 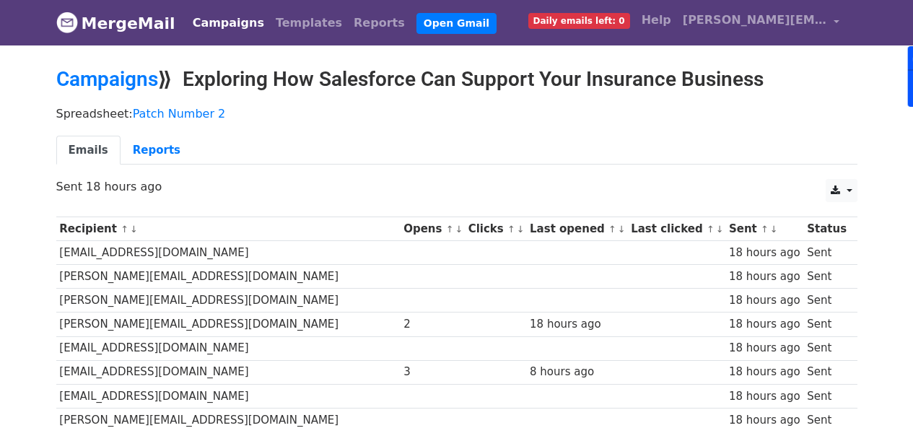 I want to click on a: Templates, so click(x=309, y=23).